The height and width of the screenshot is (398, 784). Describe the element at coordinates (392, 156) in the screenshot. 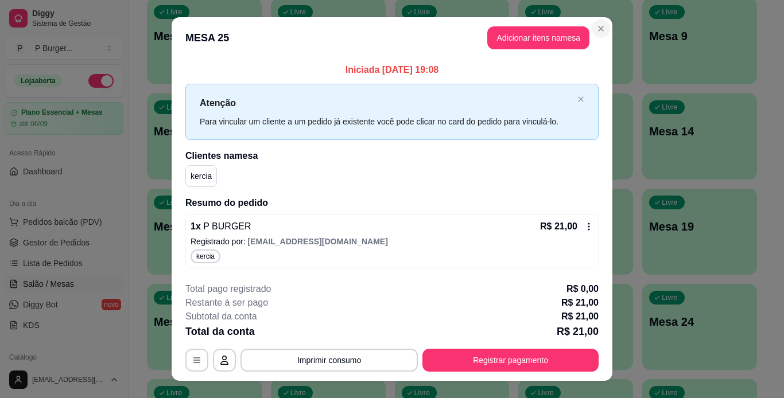

I see `h2: Clientes na mesa` at that location.